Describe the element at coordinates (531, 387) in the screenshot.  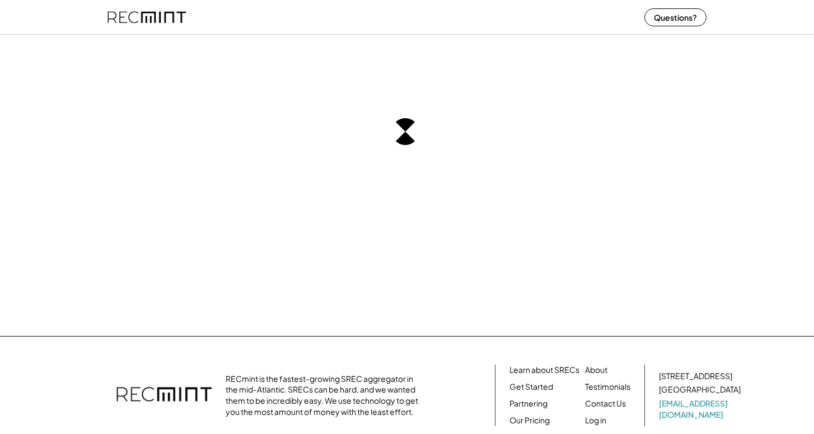
I see `a: Get Started` at that location.